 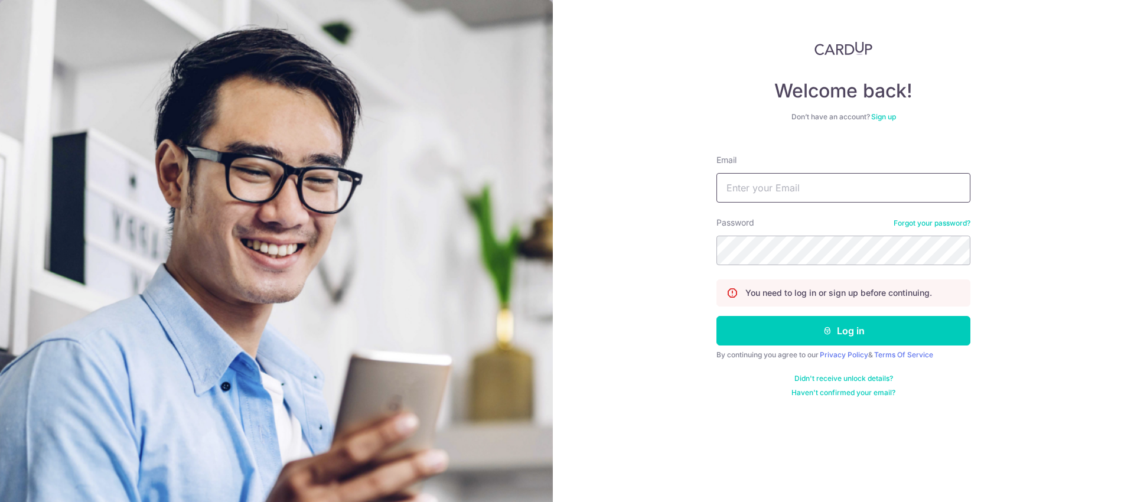 I want to click on p: You need to log in or sign up before continuing., so click(x=838, y=293).